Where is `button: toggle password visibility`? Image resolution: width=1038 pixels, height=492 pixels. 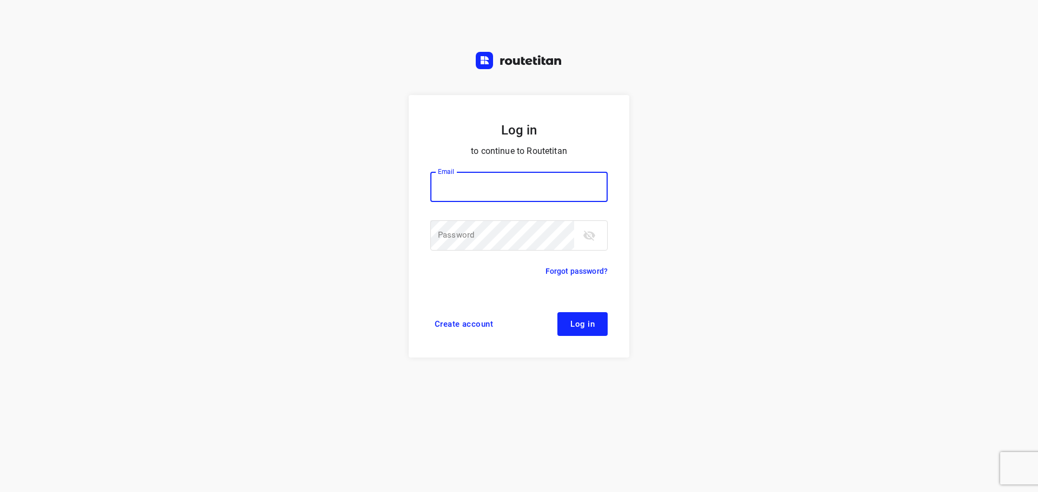
button: toggle password visibility is located at coordinates (589, 236).